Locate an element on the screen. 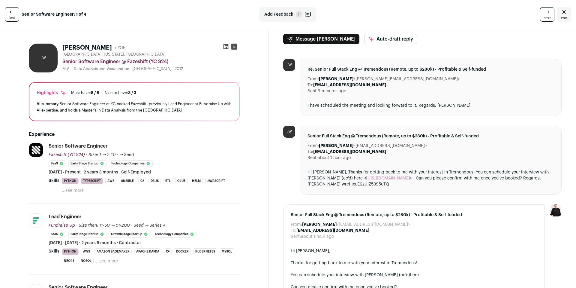 The width and height of the screenshot is (576, 288). li: Growth Stage Startup is located at coordinates (130, 234).